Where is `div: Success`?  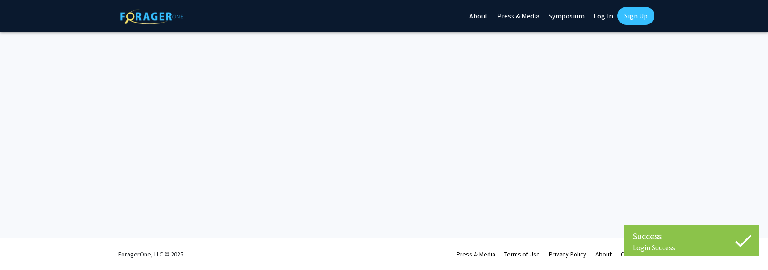 div: Success is located at coordinates (691, 236).